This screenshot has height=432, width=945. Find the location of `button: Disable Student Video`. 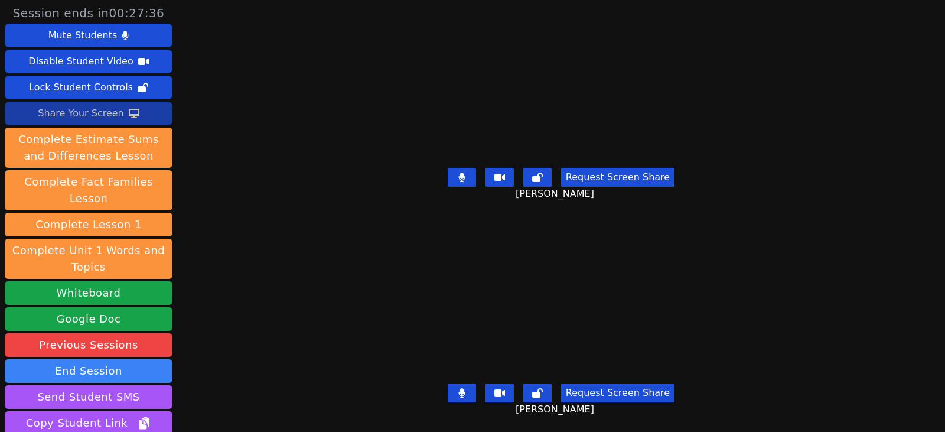

button: Disable Student Video is located at coordinates (89, 61).